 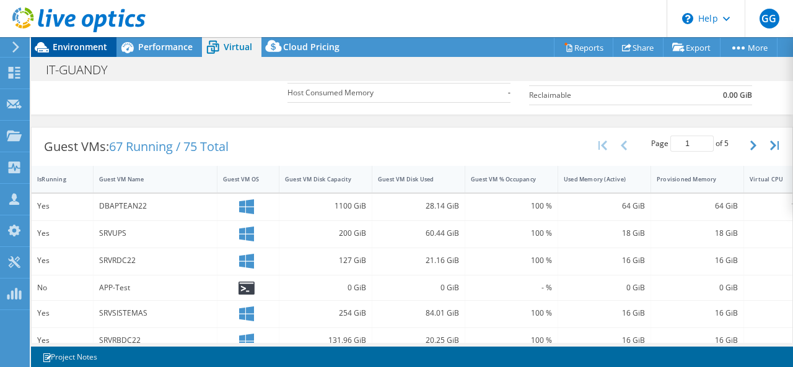 What do you see at coordinates (596, 179) in the screenshot?
I see `div: Used Memory (Active)` at bounding box center [596, 179].